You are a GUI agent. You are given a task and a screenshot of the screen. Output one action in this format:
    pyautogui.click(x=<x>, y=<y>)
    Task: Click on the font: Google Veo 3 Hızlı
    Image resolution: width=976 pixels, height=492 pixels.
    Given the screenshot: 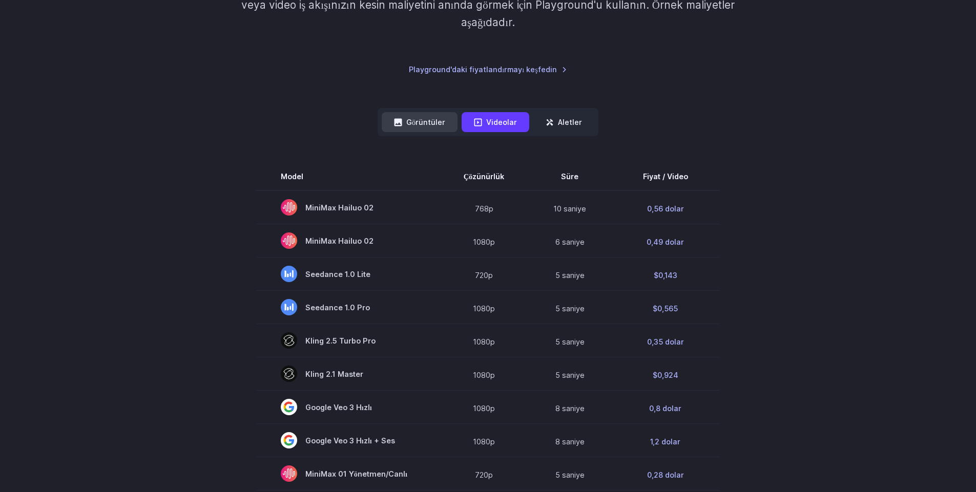 What is the action you would take?
    pyautogui.click(x=339, y=407)
    